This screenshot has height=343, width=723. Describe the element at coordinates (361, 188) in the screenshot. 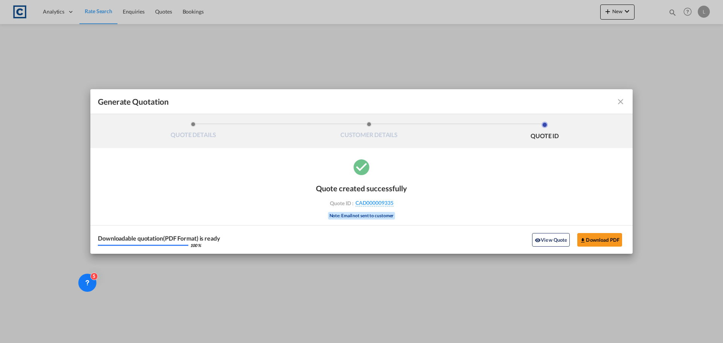

I see `div: Quote created successfully` at that location.